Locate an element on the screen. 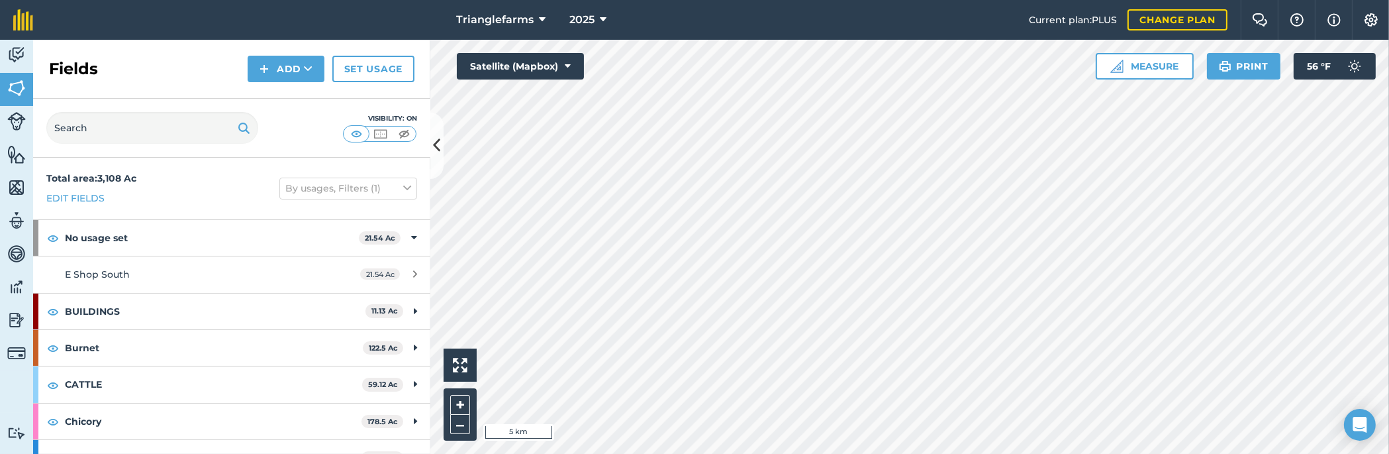 This screenshot has width=1389, height=454. button: 56 °F is located at coordinates (1335, 66).